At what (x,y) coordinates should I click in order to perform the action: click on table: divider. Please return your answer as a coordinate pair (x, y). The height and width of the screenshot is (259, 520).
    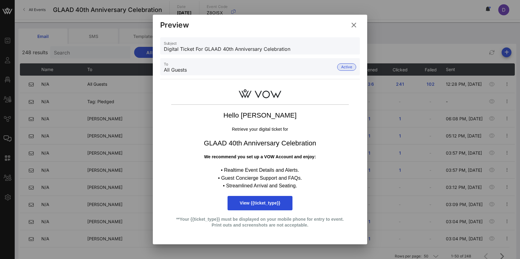
    Looking at the image, I should click on (260, 104).